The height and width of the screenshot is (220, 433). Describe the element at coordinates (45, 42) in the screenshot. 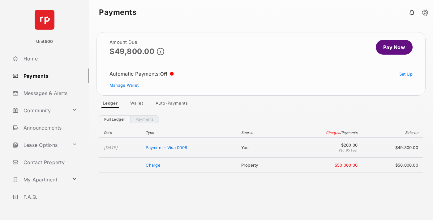

I see `p: Unit500` at that location.